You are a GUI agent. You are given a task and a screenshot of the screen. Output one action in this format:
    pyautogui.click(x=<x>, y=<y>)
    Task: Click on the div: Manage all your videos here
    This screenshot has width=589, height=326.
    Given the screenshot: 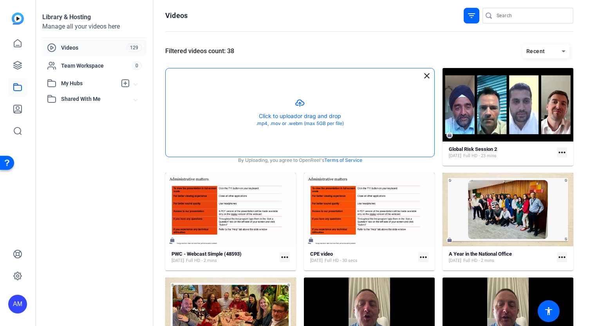 What is the action you would take?
    pyautogui.click(x=94, y=27)
    